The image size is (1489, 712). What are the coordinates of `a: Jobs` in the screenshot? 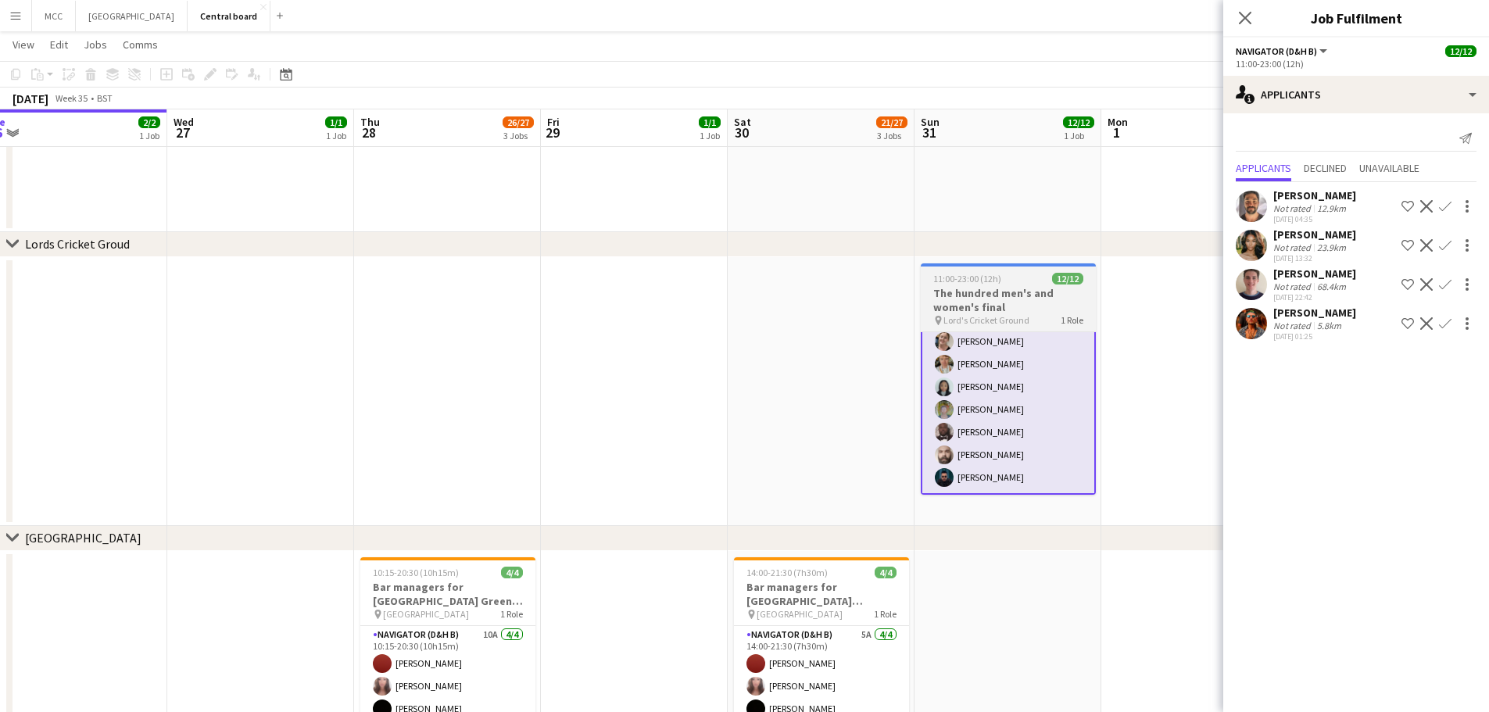 It's located at (95, 45).